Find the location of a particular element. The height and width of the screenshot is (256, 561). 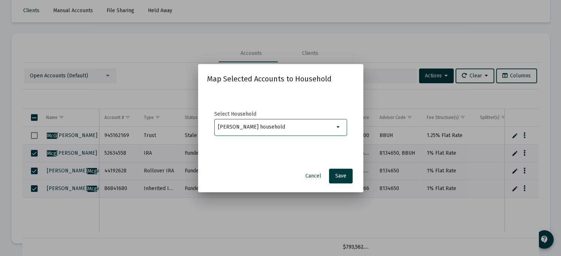

button: Save is located at coordinates (341, 176).